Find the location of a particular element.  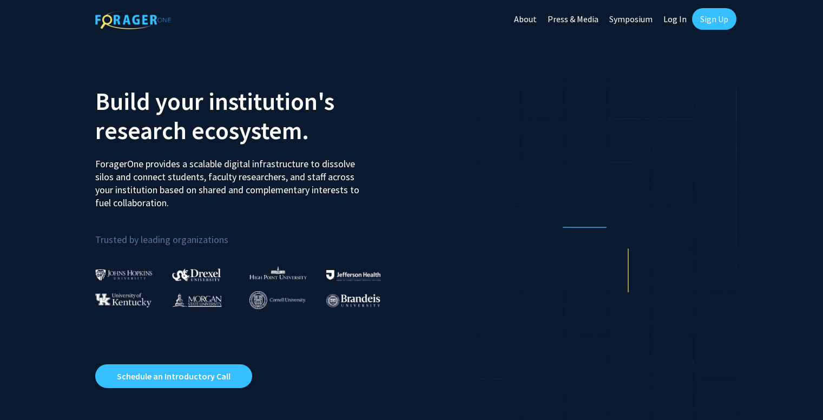

img: Drexel University is located at coordinates (196, 274).